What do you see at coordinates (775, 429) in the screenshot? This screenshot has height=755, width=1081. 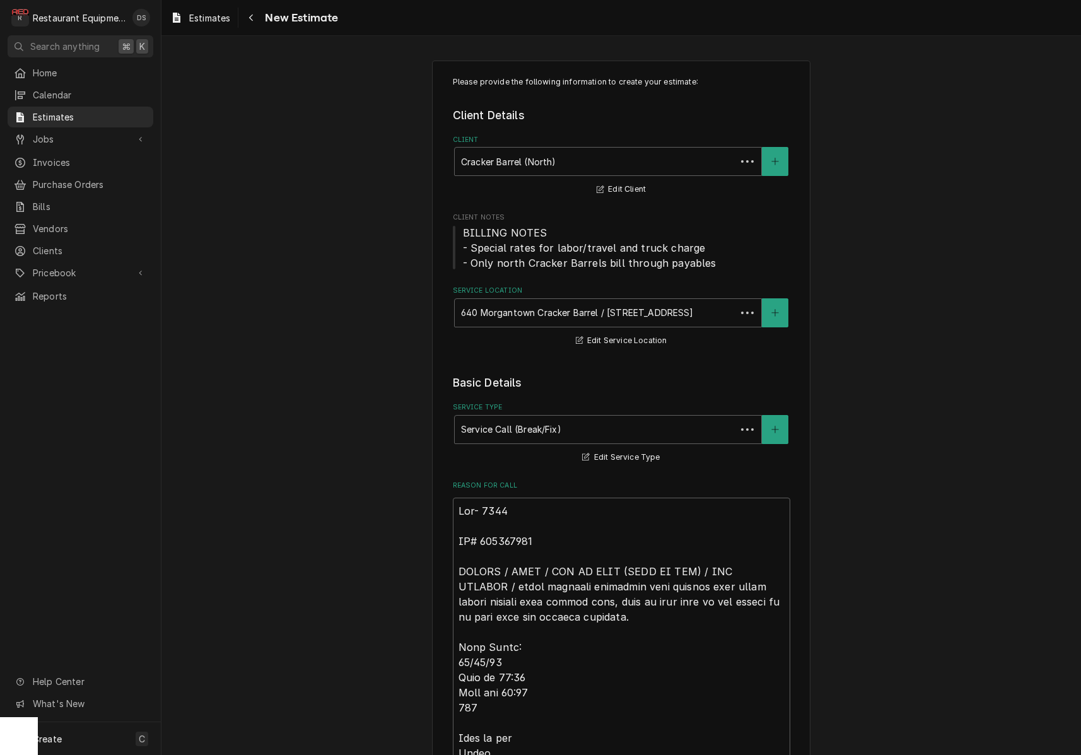 I see `svg: Create New Service` at bounding box center [775, 429].